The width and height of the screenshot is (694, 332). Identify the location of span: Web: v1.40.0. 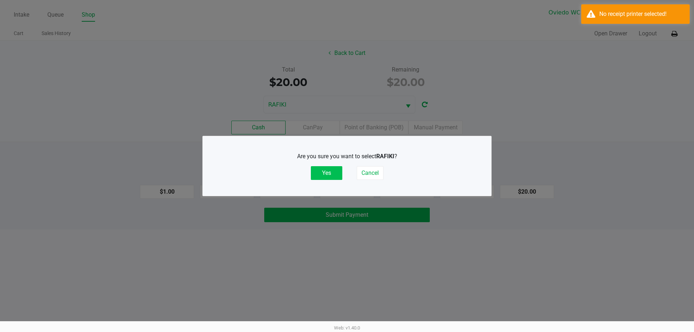
(347, 328).